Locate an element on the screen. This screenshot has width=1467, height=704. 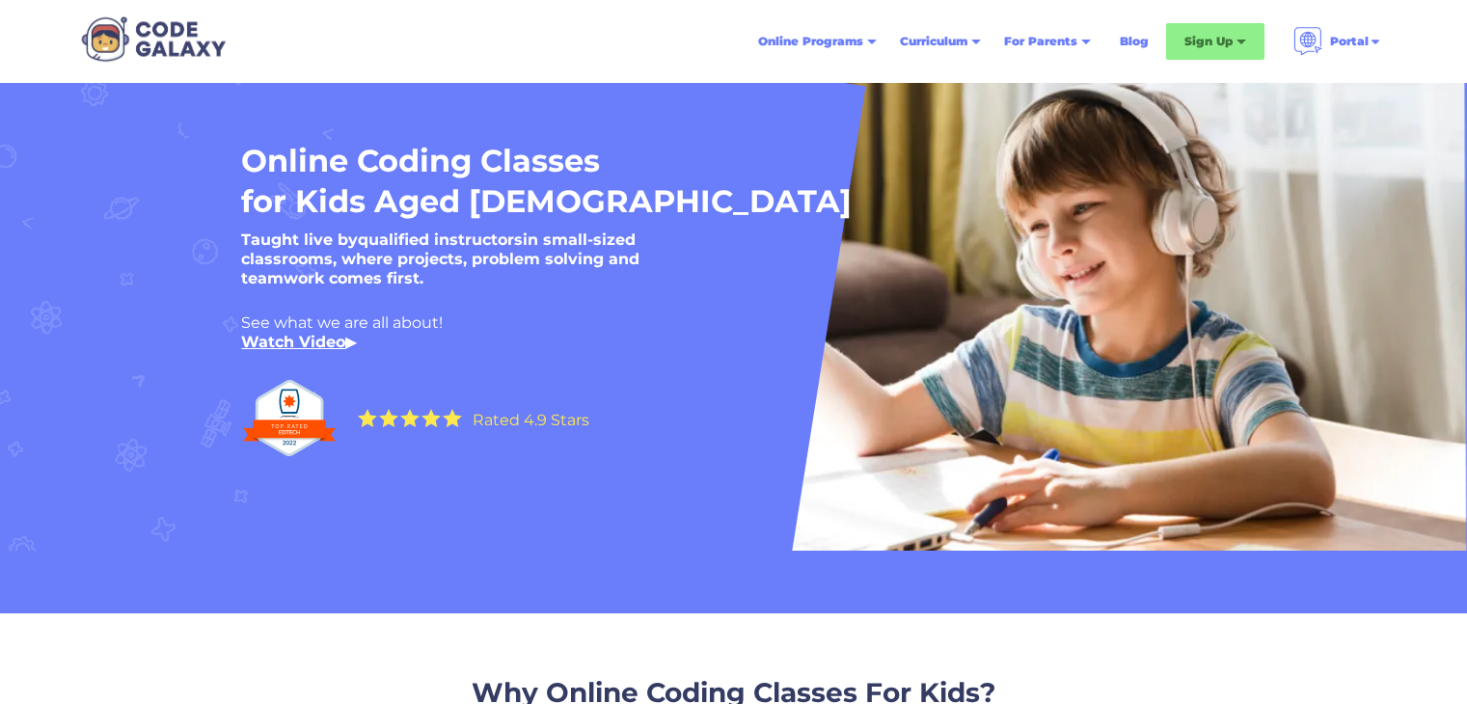
div: Portal is located at coordinates (1350, 41).